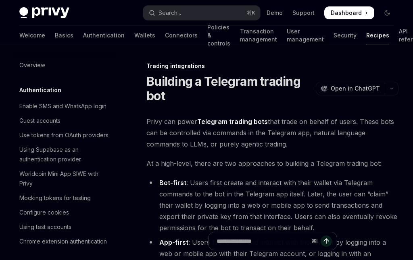 This screenshot has height=260, width=413. What do you see at coordinates (44, 213) in the screenshot?
I see `div: Configure cookies` at bounding box center [44, 213].